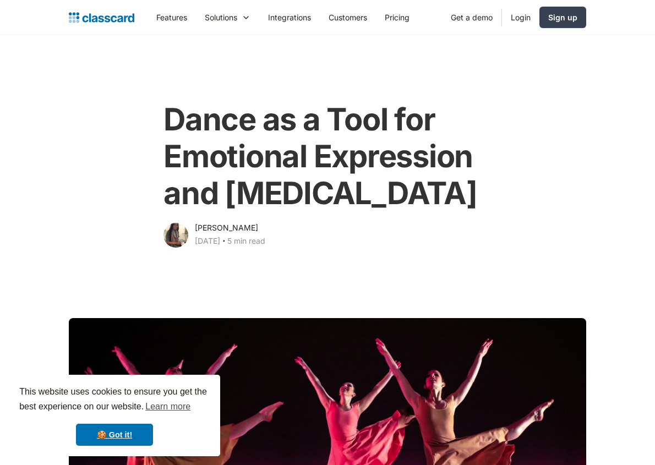 The width and height of the screenshot is (655, 465). What do you see at coordinates (397, 17) in the screenshot?
I see `a: Pricing` at bounding box center [397, 17].